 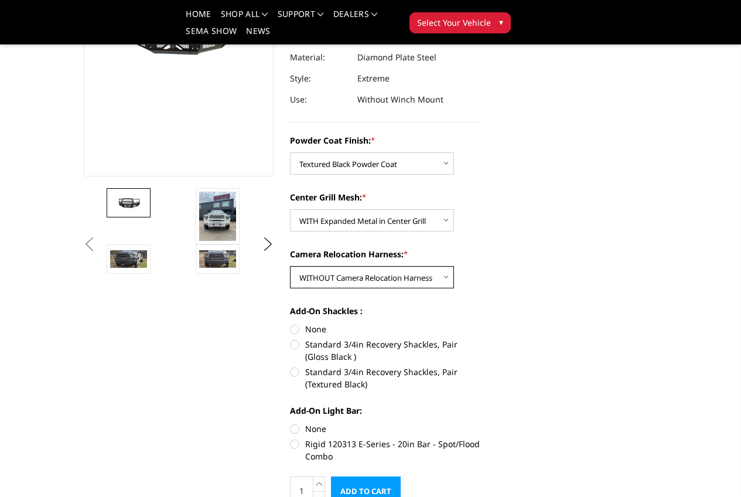 I want to click on a: Home, so click(x=198, y=18).